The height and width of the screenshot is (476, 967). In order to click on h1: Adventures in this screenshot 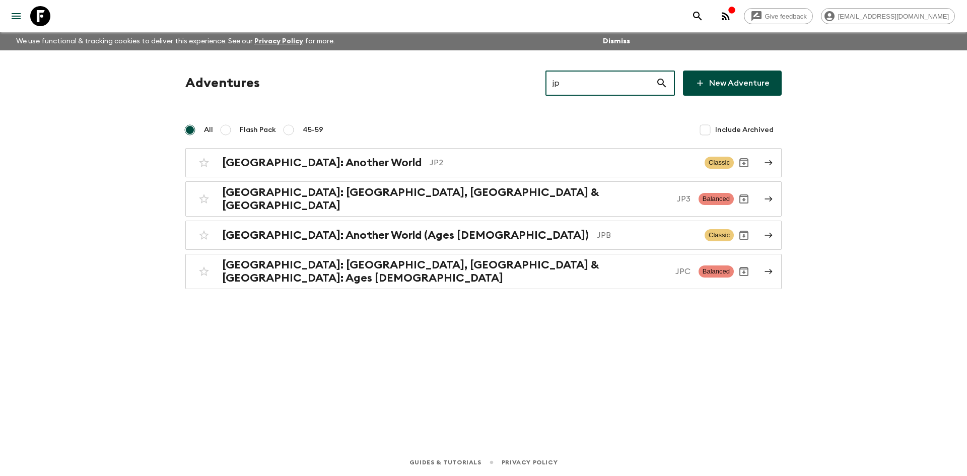, I will do `click(223, 83)`.